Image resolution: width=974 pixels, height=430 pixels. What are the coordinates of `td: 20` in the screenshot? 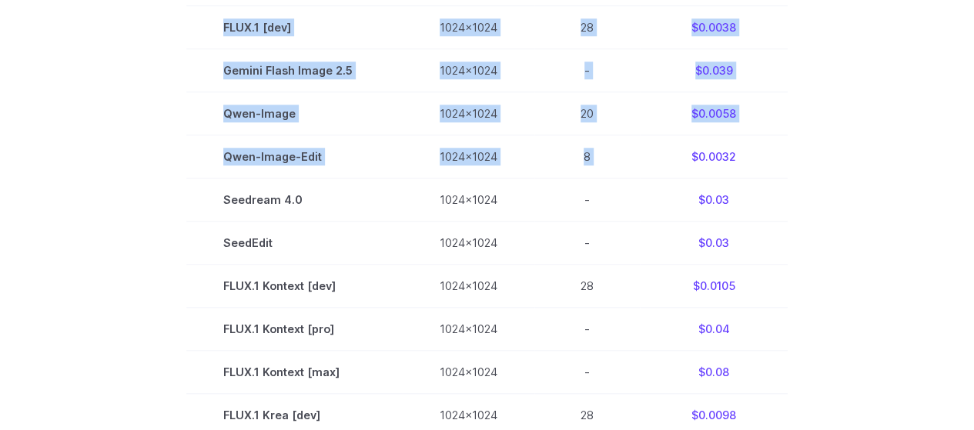 It's located at (587, 113).